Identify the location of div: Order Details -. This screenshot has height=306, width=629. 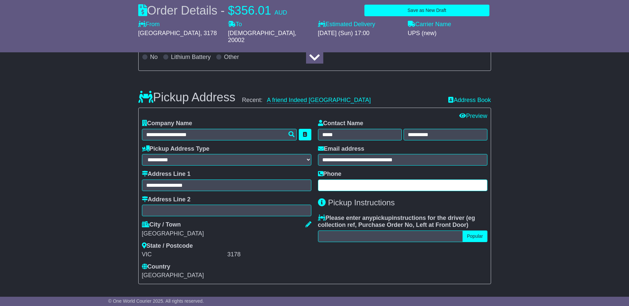
(212, 10).